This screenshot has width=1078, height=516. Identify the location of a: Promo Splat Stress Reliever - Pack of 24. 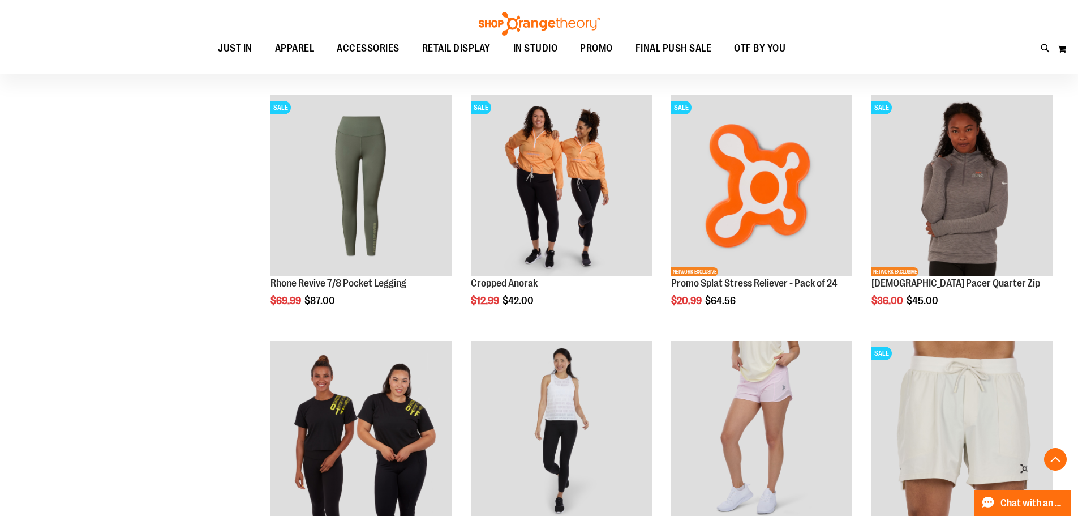
(754, 283).